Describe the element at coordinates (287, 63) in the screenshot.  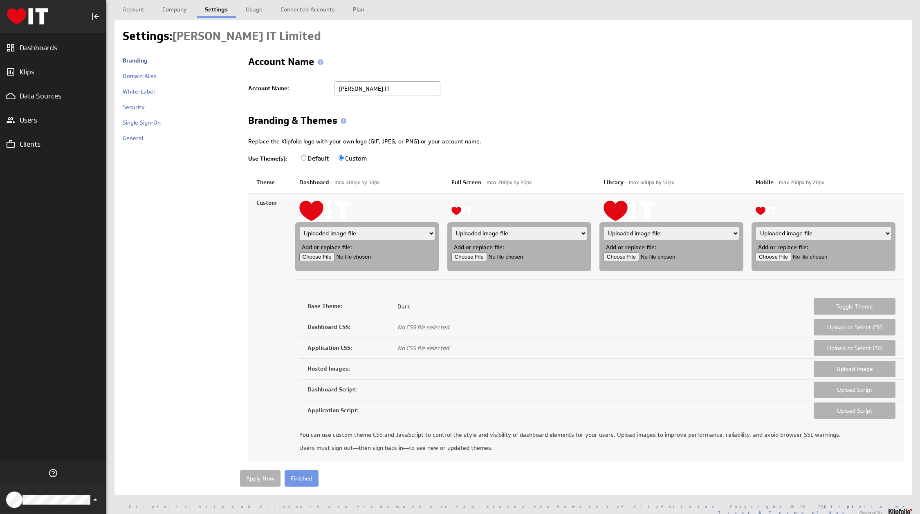
I see `h2: Account Name` at that location.